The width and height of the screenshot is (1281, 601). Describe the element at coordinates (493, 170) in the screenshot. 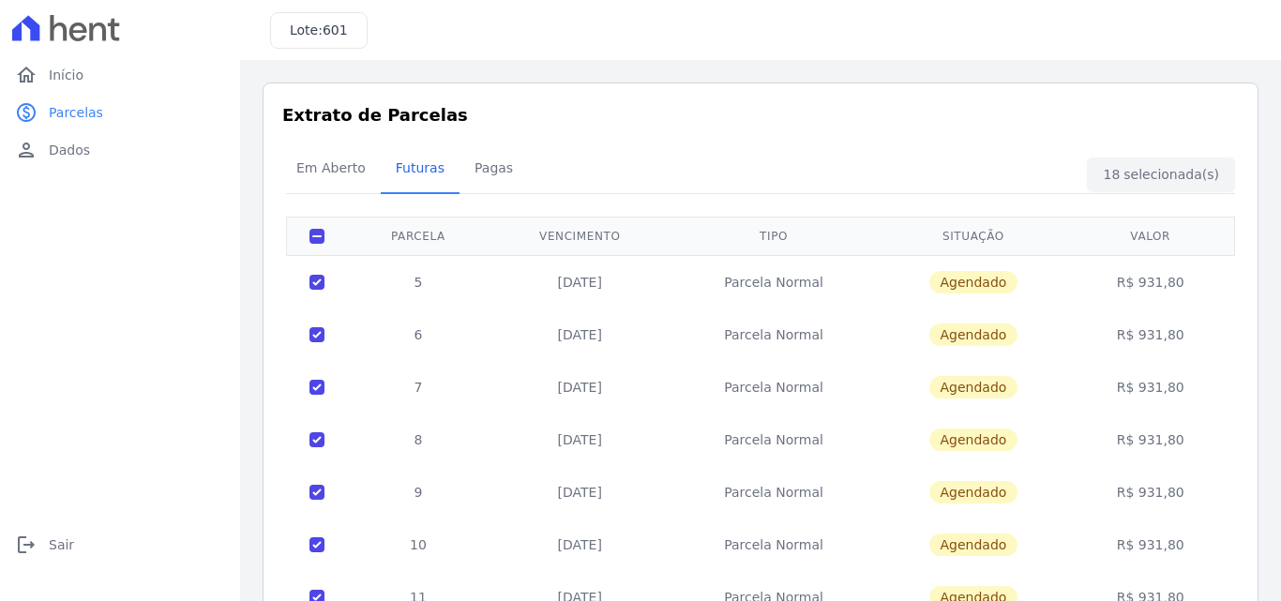

I see `a: Pagas` at that location.